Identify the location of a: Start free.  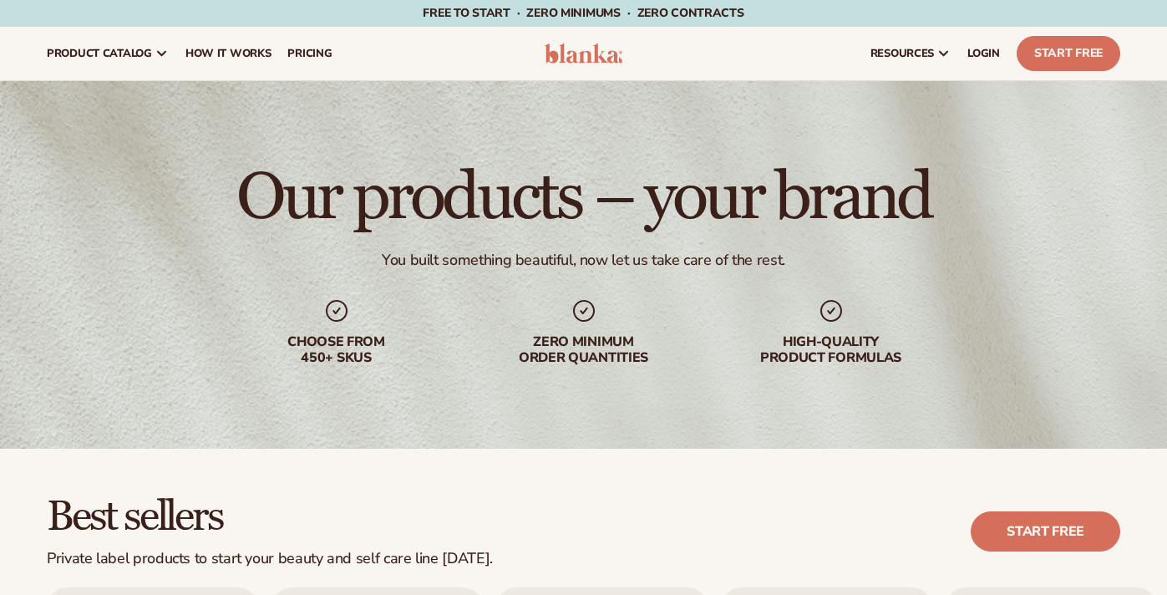
(1045, 531).